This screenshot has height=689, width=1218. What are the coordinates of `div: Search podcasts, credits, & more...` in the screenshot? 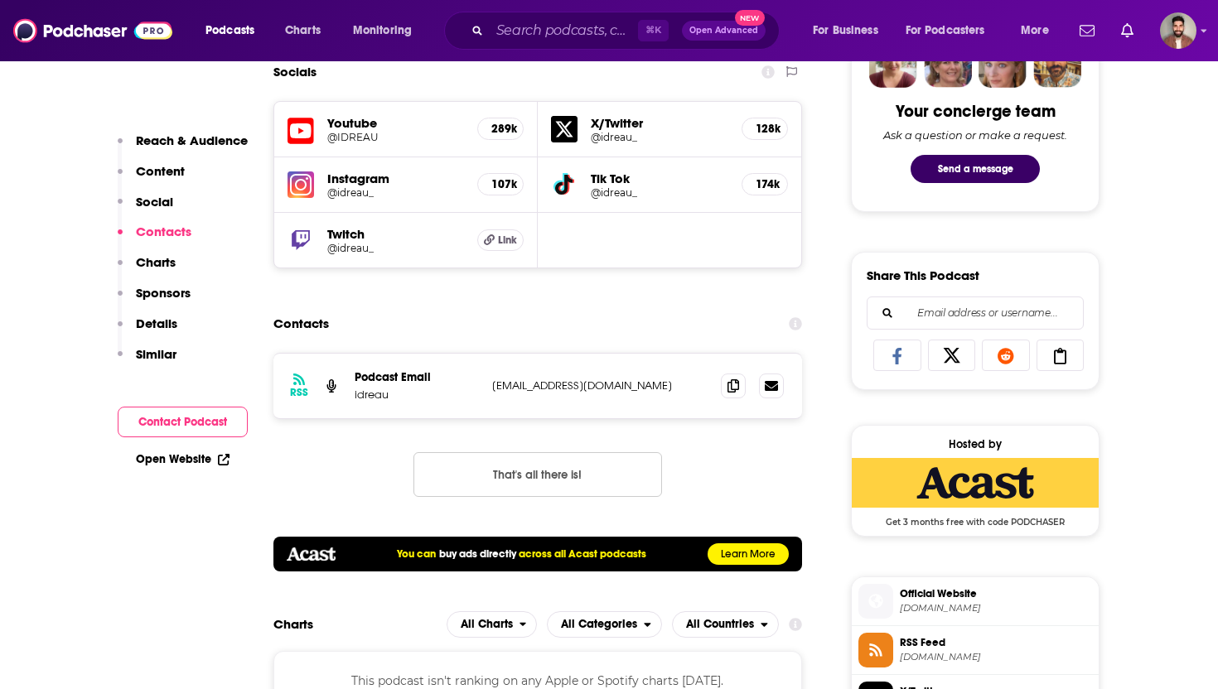 It's located at (627, 31).